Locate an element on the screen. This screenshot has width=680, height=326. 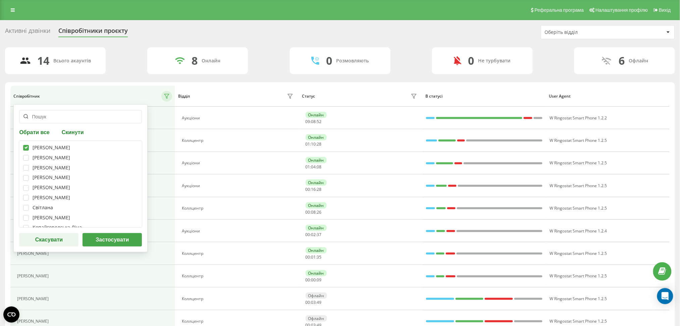
div: Не турбувати is located at coordinates (495, 61).